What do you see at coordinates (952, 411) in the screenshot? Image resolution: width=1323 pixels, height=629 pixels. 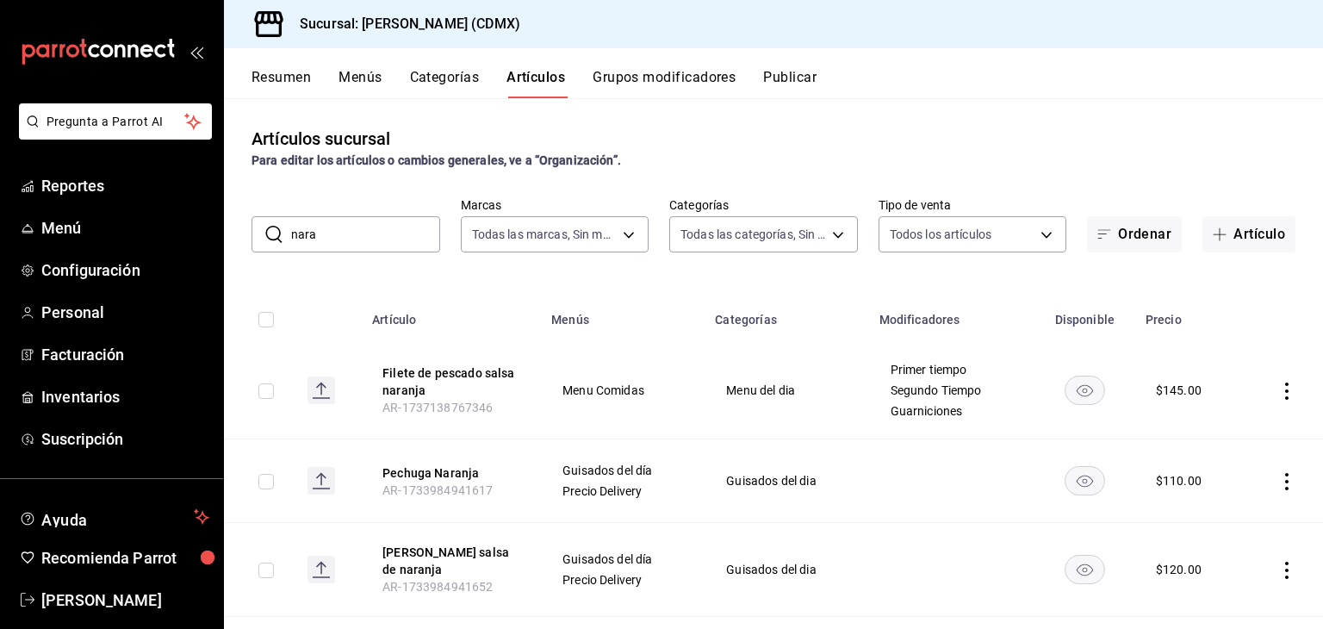 I see `span: Guarniciones` at bounding box center [952, 411].